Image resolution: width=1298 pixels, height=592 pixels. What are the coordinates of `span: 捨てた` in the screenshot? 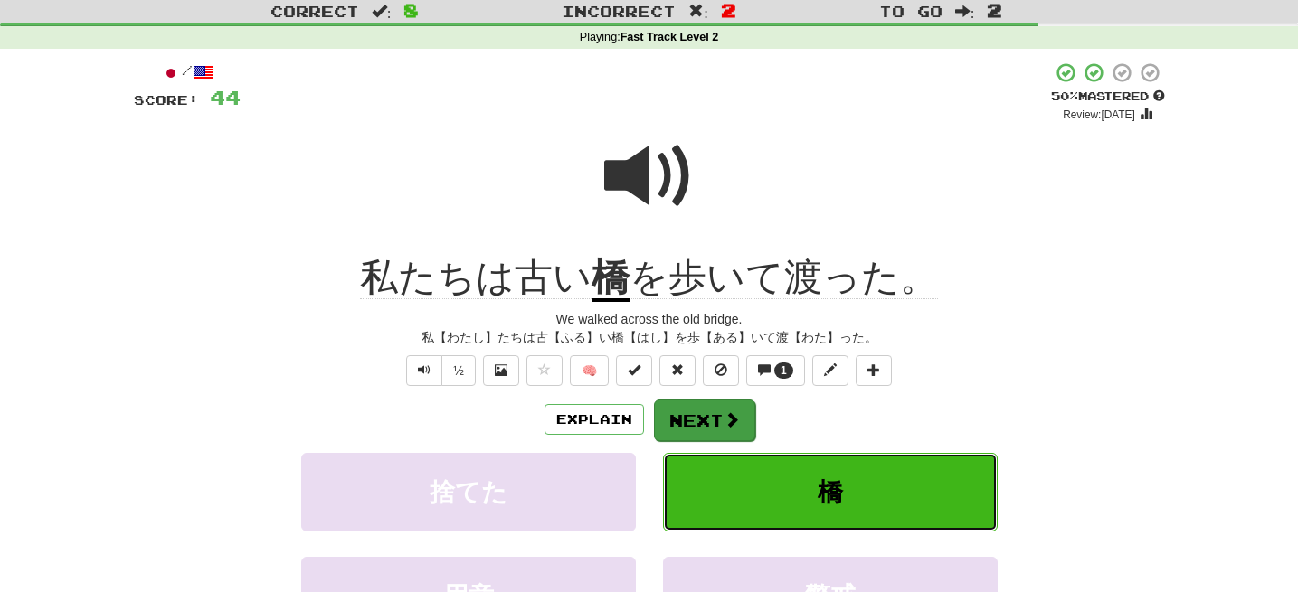 It's located at (469, 492).